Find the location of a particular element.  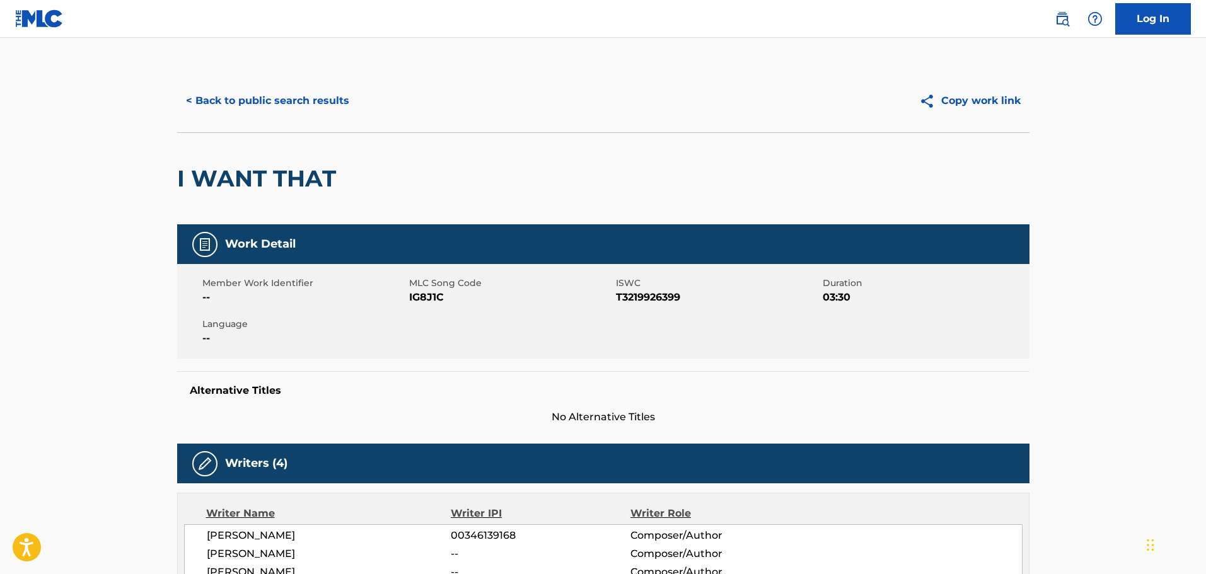

h5: Work Detail is located at coordinates (260, 244).